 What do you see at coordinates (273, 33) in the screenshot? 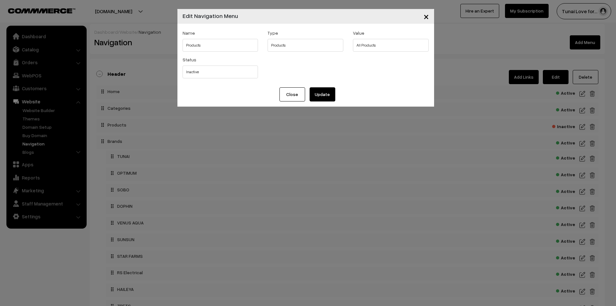
I see `label: Type` at bounding box center [273, 33].